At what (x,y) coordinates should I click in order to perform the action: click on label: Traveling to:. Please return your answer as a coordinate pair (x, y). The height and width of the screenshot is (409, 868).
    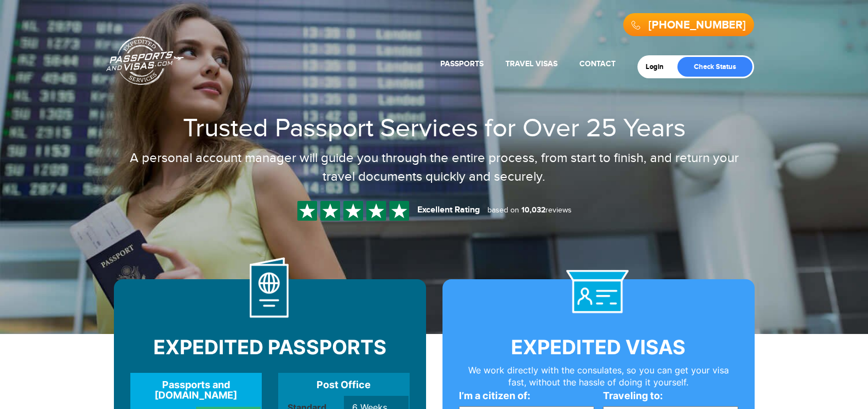
    Looking at the image, I should click on (670, 396).